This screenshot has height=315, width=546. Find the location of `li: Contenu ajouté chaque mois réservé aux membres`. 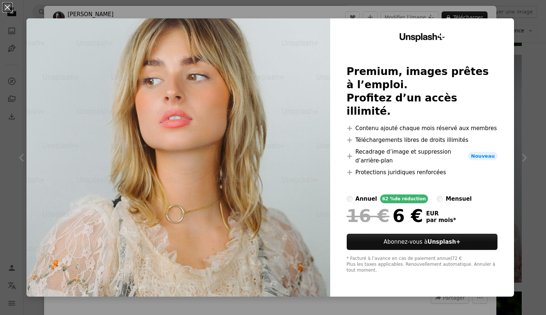

li: Contenu ajouté chaque mois réservé aux membres is located at coordinates (422, 128).